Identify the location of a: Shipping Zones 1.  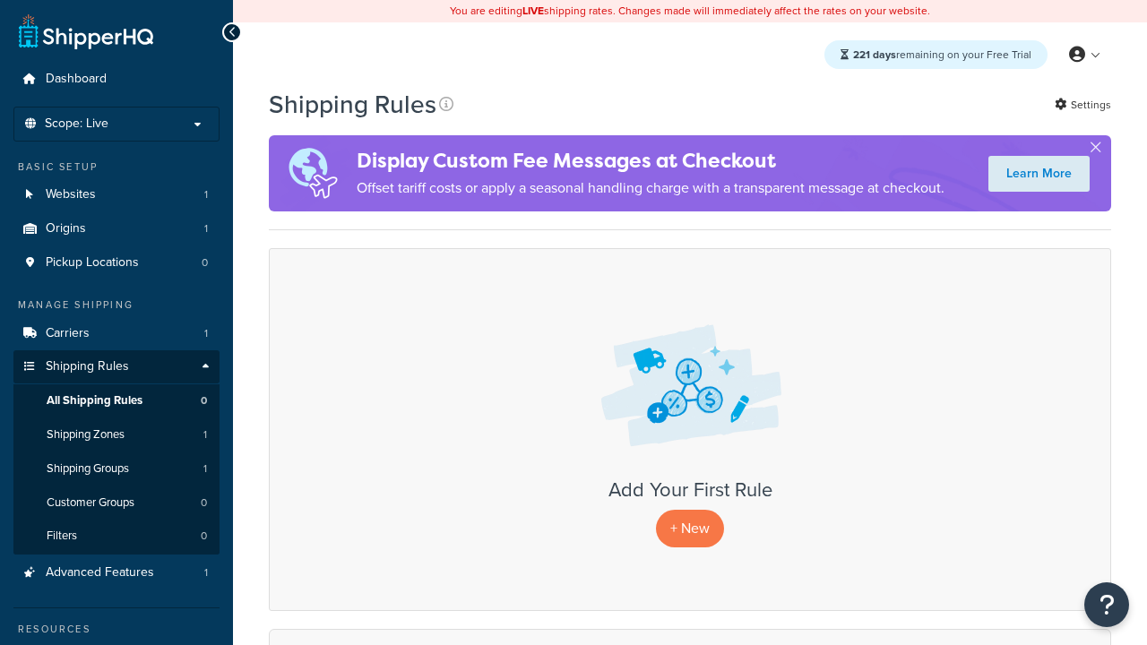
(117, 435).